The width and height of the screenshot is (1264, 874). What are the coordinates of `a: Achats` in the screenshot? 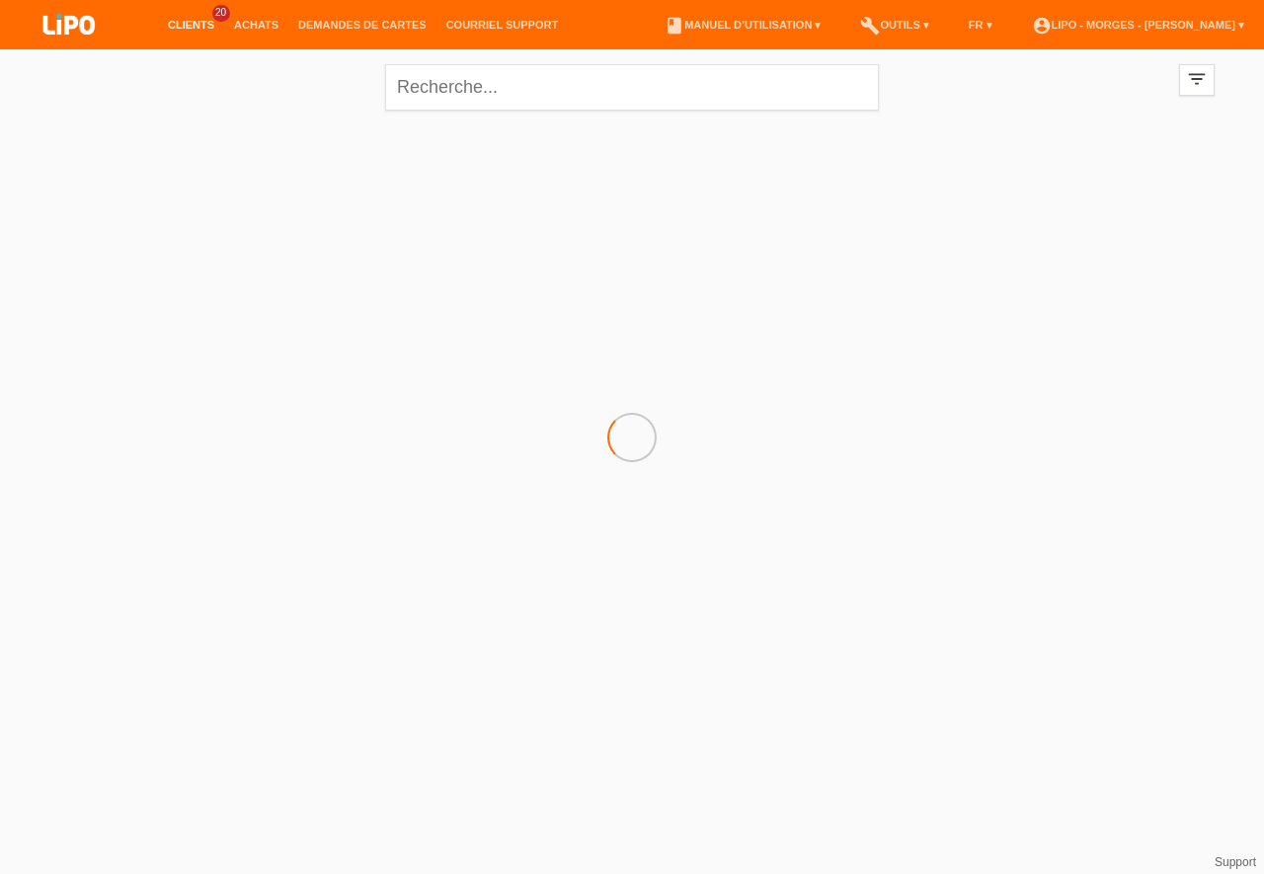 It's located at (256, 25).